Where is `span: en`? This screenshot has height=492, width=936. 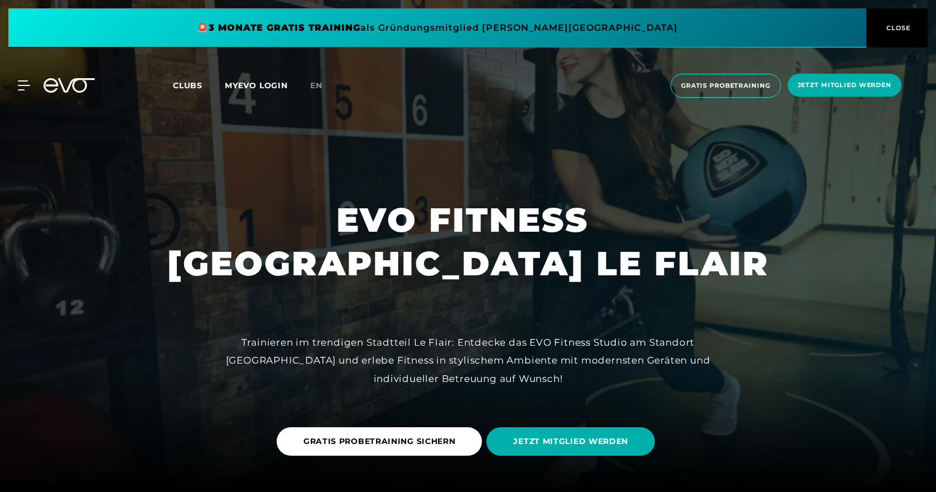 span: en is located at coordinates (316, 85).